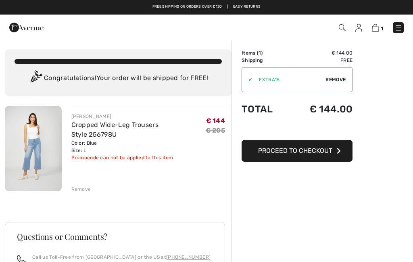 The width and height of the screenshot is (413, 262). What do you see at coordinates (138, 147) in the screenshot?
I see `div: Color: Blue Size: L` at bounding box center [138, 147].